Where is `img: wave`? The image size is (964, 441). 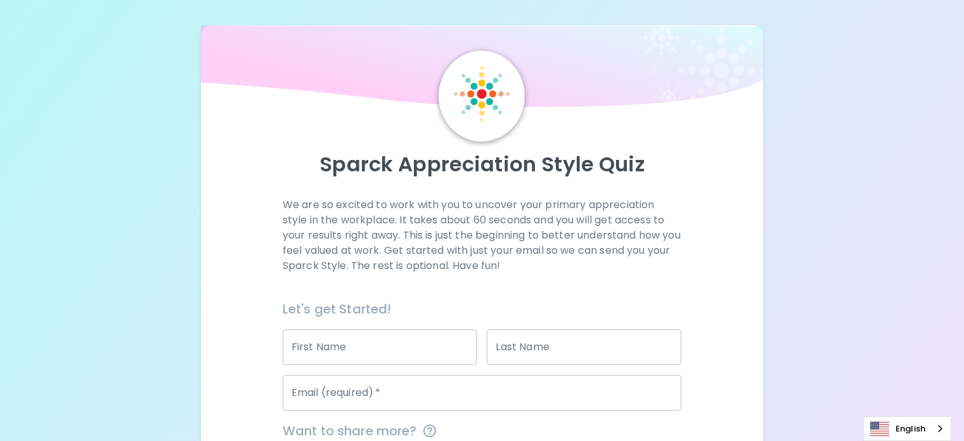
img: wave is located at coordinates (482, 70).